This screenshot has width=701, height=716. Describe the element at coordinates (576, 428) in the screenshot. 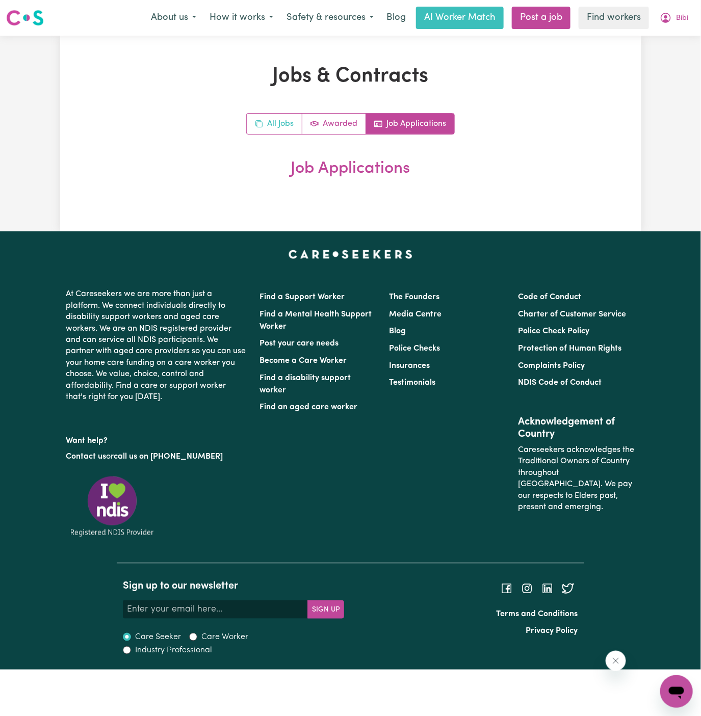

I see `h2: Acknowledgement of Country` at that location.